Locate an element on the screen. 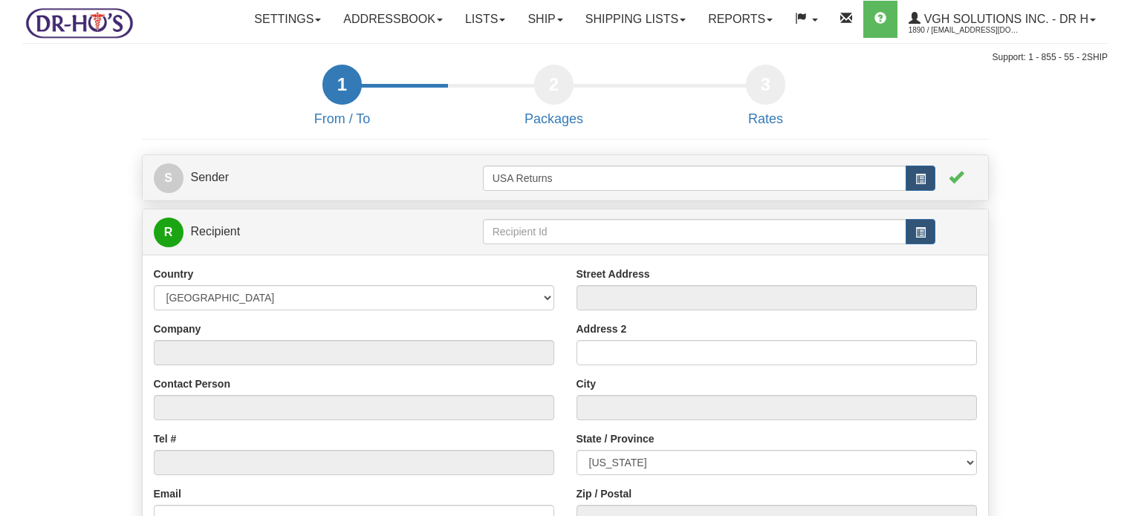 Image resolution: width=1130 pixels, height=516 pixels. label: City is located at coordinates (586, 384).